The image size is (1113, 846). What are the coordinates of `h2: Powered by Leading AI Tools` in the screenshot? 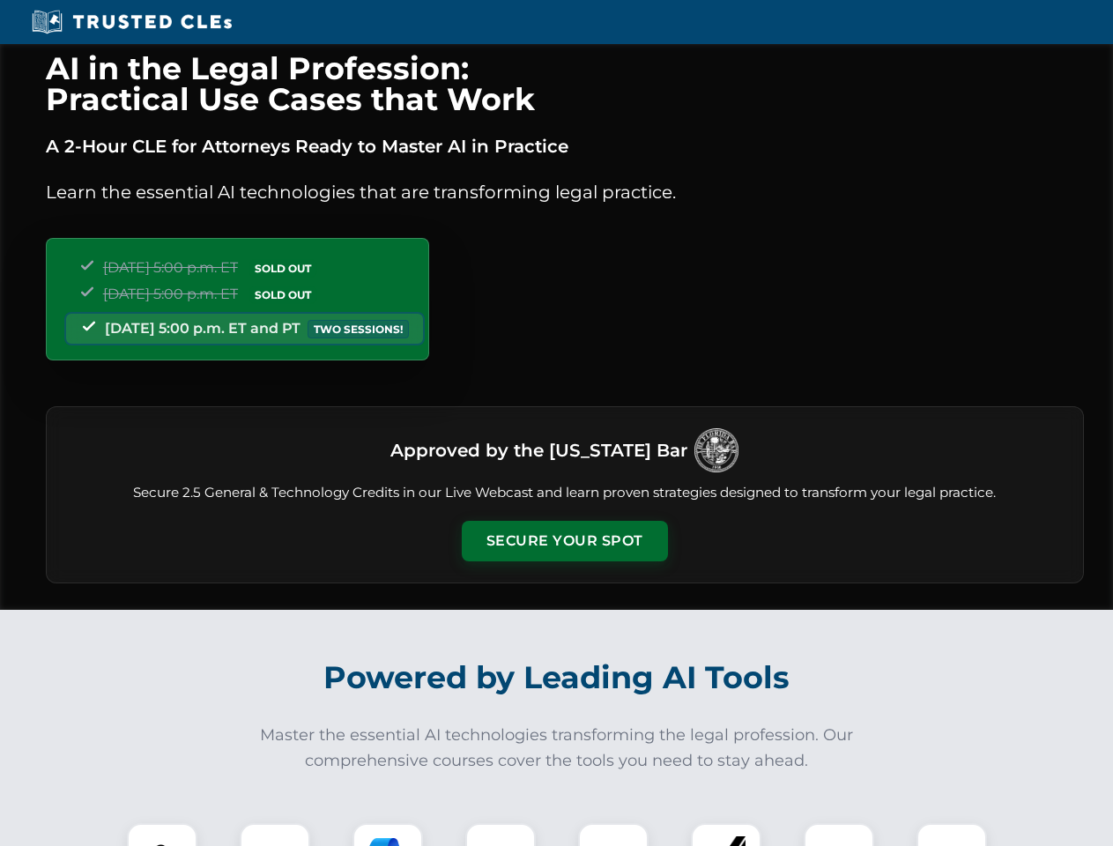 It's located at (557, 678).